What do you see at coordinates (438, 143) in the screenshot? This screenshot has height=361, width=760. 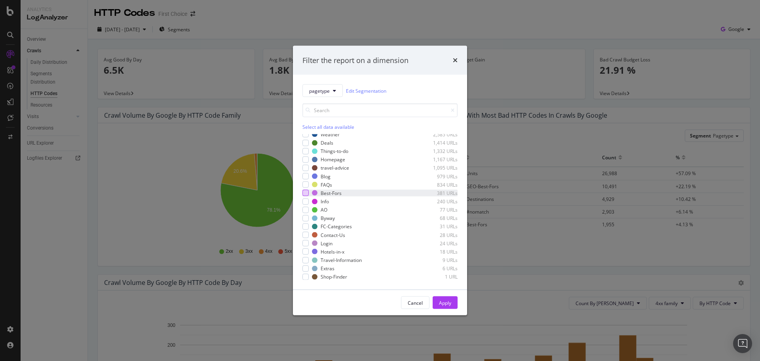 I see `div: 1,414 URLs` at bounding box center [438, 143].